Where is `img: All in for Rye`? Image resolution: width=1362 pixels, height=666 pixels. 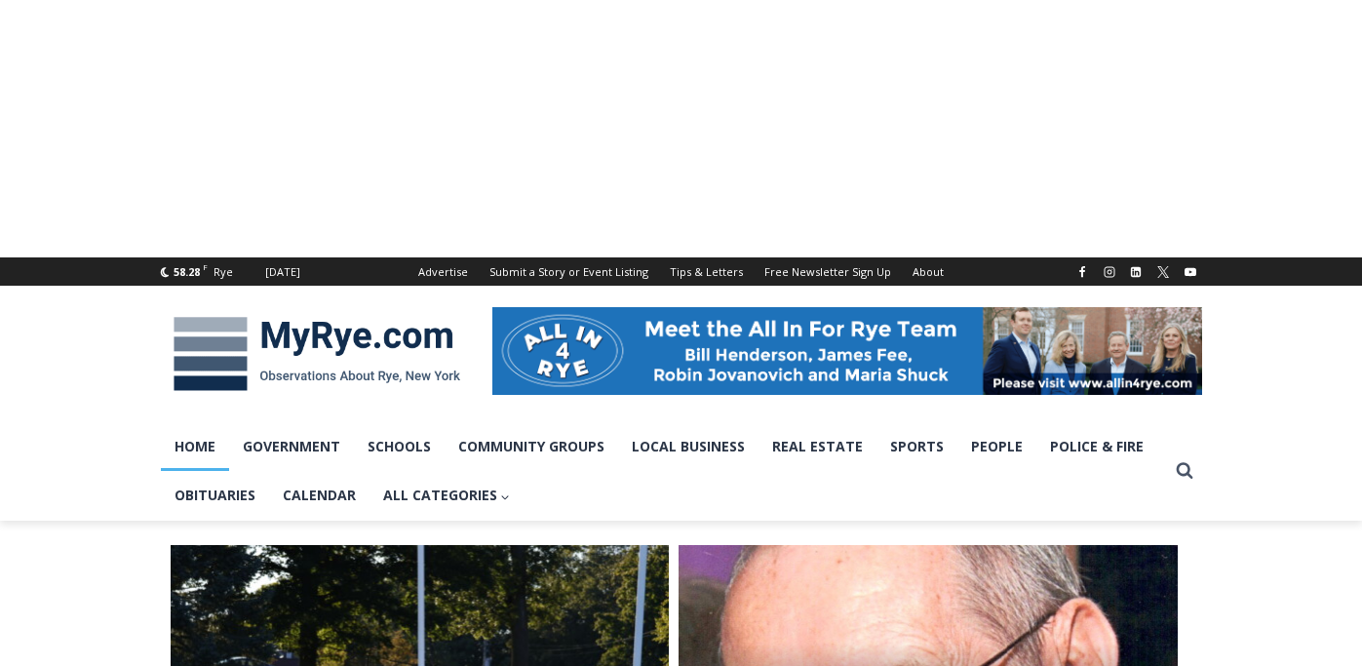 img: All in for Rye is located at coordinates (847, 351).